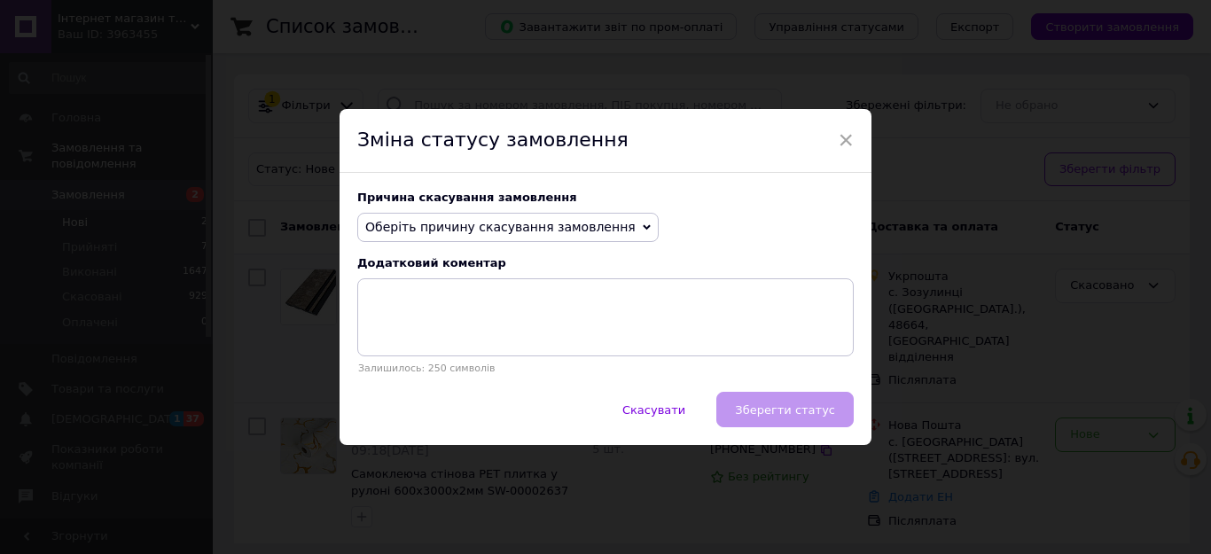 The height and width of the screenshot is (554, 1211). What do you see at coordinates (500, 227) in the screenshot?
I see `span: Оберіть причину скасування замовлення` at bounding box center [500, 227].